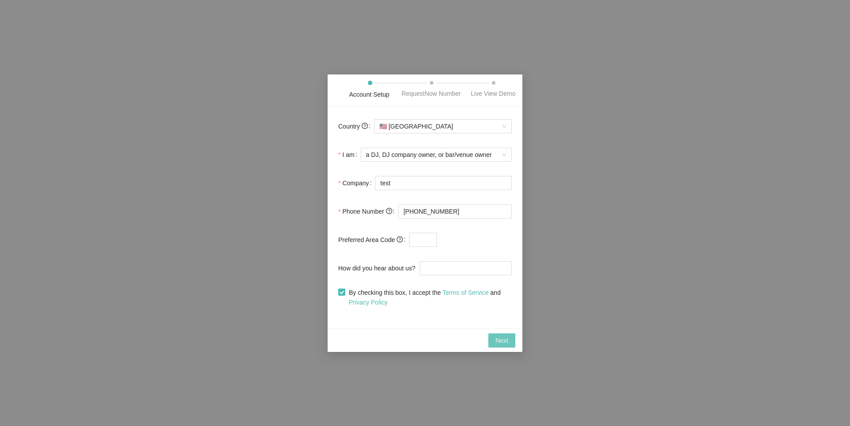  I want to click on label: How did you hear about us?, so click(379, 268).